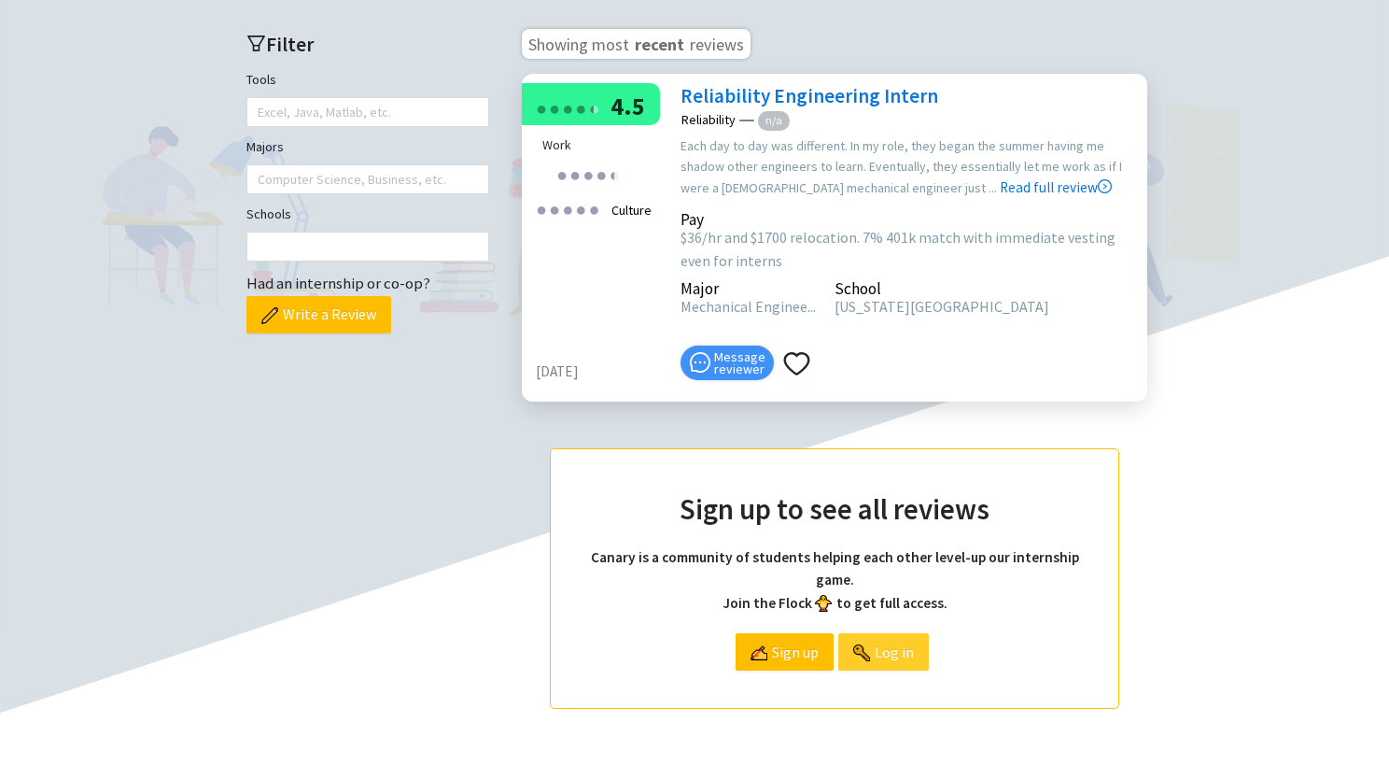  I want to click on span: filter, so click(256, 43).